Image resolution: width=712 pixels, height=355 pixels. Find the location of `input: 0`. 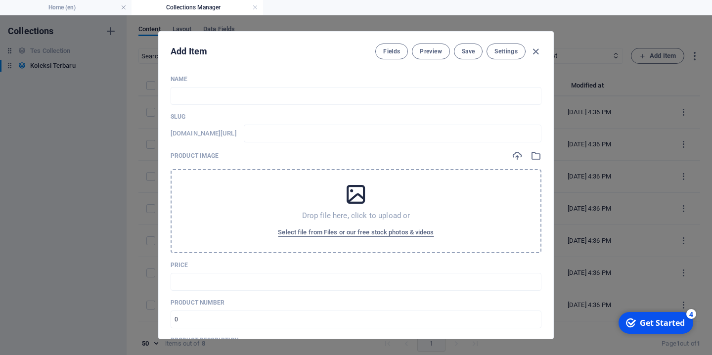

input: 0 is located at coordinates (356, 319).